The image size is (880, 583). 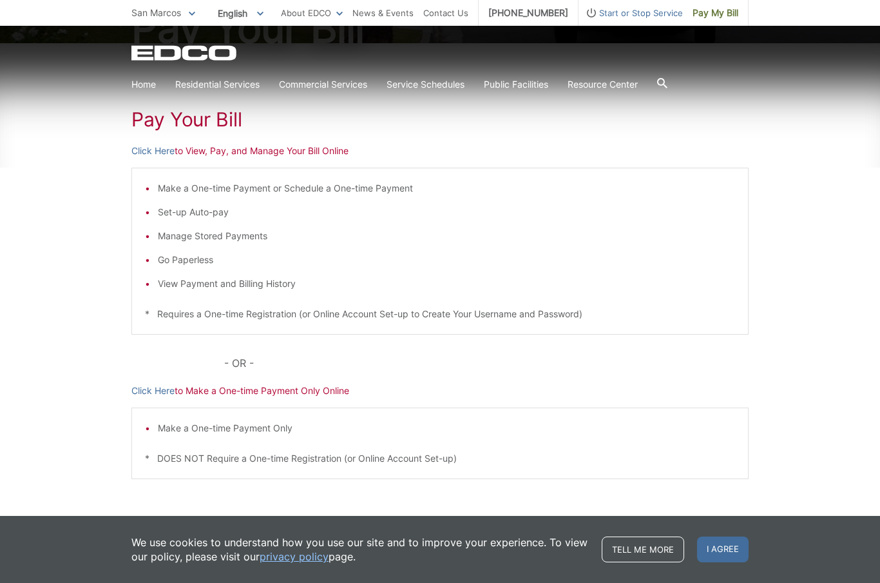 I want to click on p: to View, Pay, and Manage Your Bill Online, so click(x=440, y=151).